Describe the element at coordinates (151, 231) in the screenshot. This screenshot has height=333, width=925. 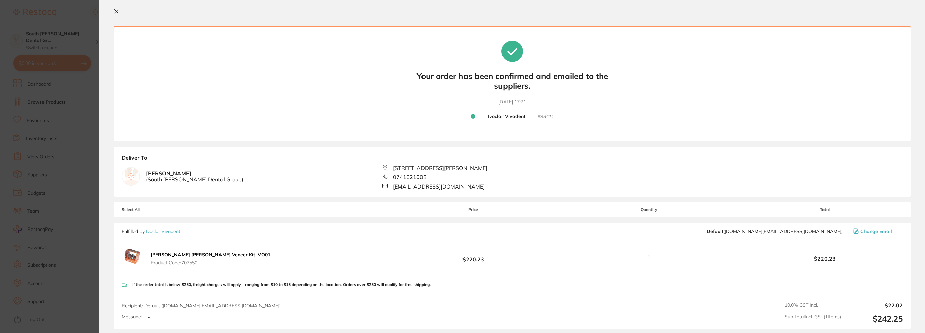
I see `p: Fulfilled by` at that location.